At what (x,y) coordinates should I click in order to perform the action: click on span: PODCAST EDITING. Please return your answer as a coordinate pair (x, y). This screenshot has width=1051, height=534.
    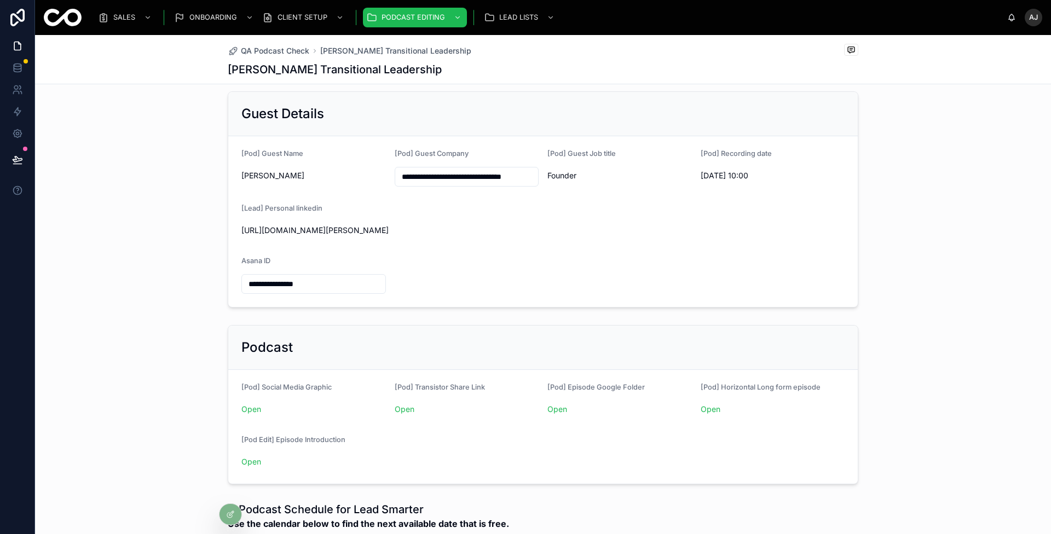
    Looking at the image, I should click on (413, 18).